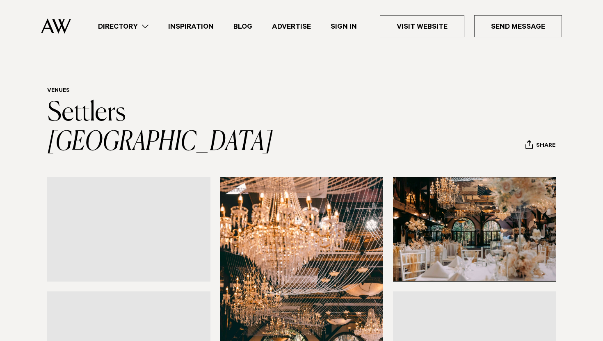 The height and width of the screenshot is (341, 603). Describe the element at coordinates (344, 26) in the screenshot. I see `a: Sign In` at that location.